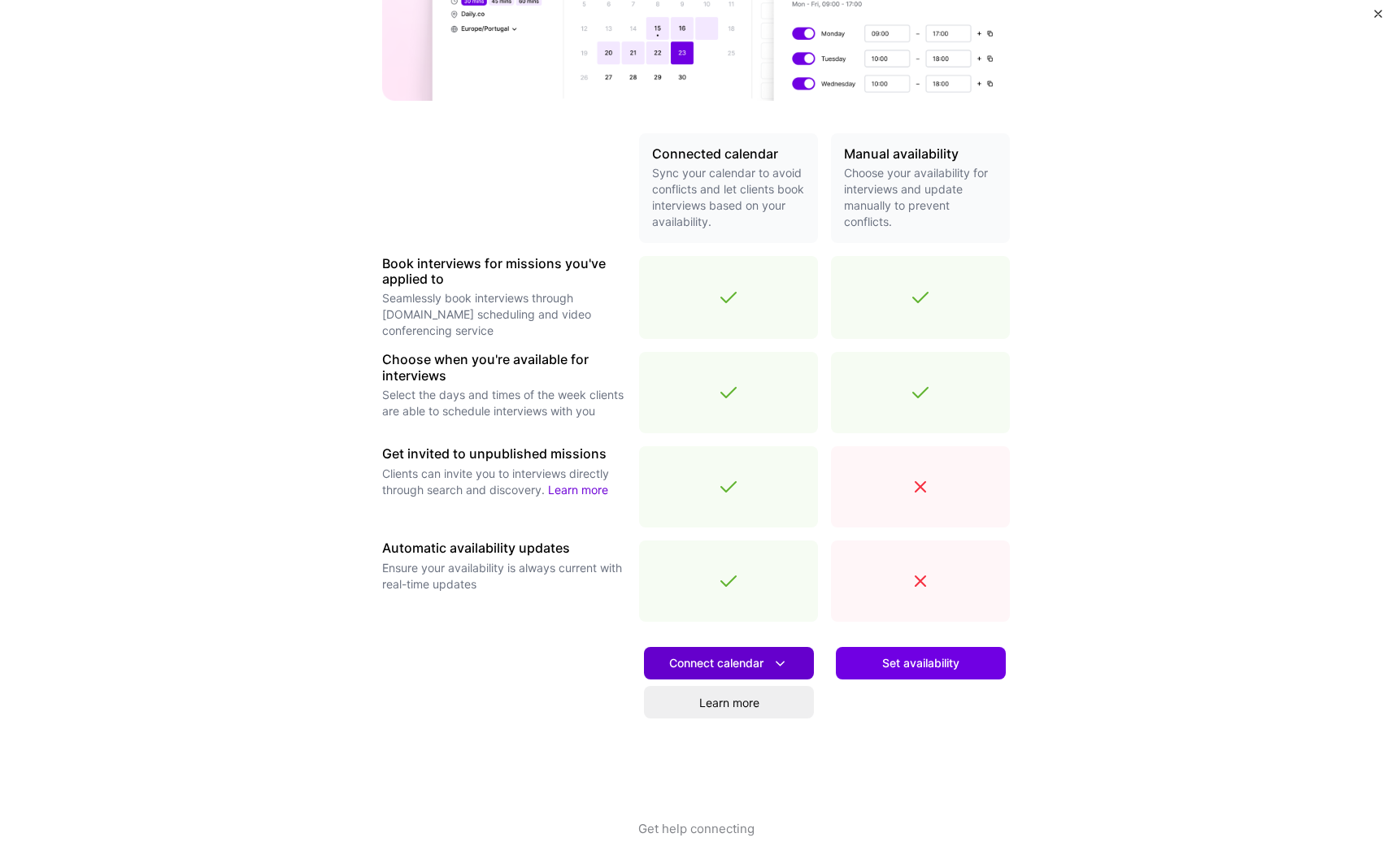  I want to click on p: Choose your availability for interviews and update manually to prevent conflicts., so click(921, 197).